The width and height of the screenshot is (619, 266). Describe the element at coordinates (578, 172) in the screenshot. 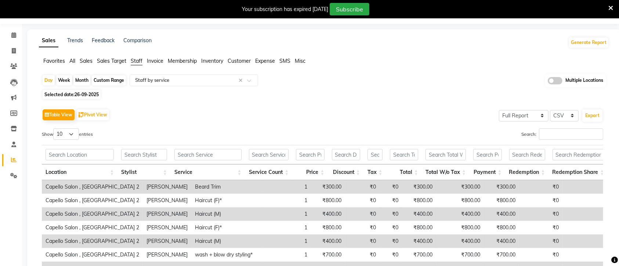

I see `th: Redemption Share: activate to sort column ascending` at that location.